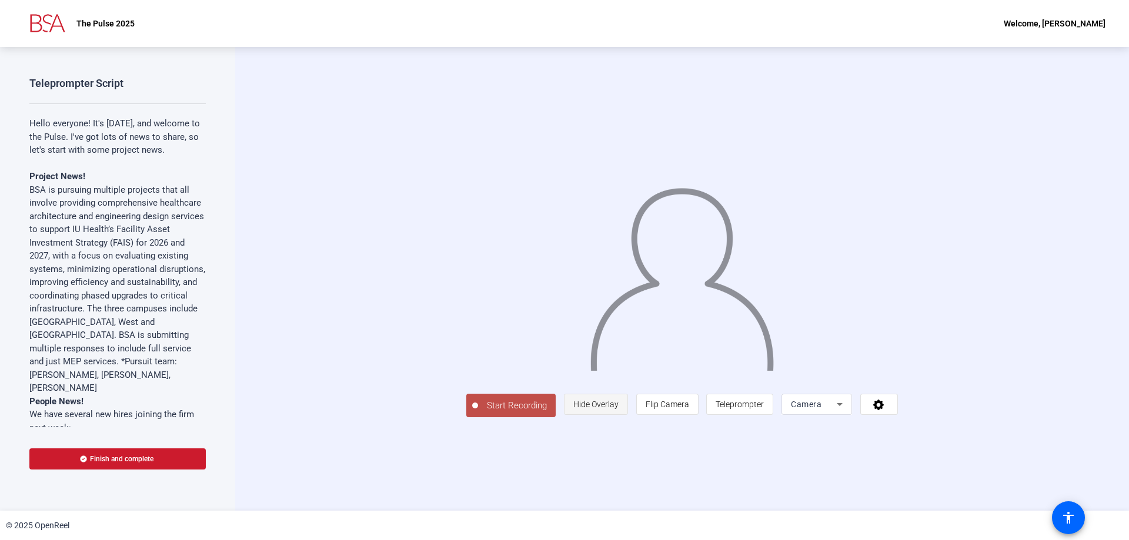  What do you see at coordinates (806, 404) in the screenshot?
I see `span: Camera` at bounding box center [806, 404].